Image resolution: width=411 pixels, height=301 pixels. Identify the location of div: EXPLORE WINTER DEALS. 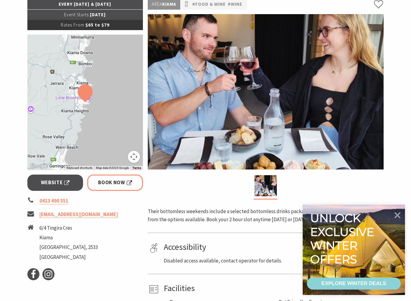
(353, 283).